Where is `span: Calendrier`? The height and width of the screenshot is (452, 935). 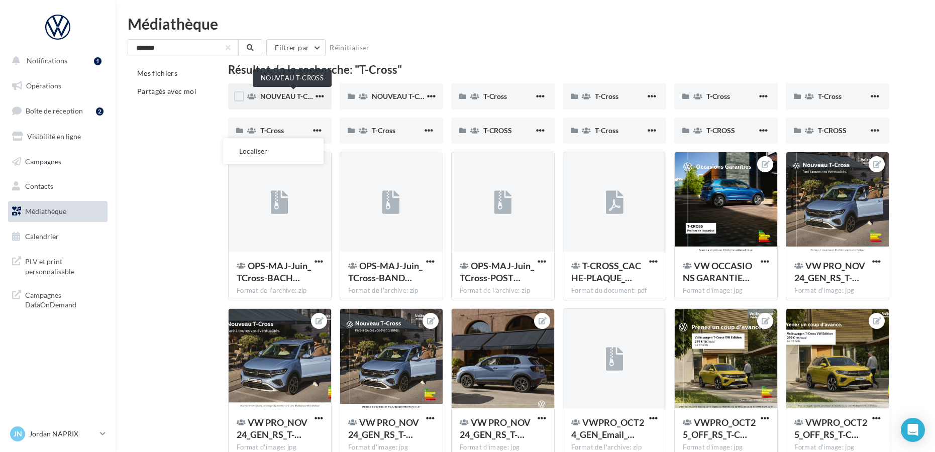
span: Calendrier is located at coordinates (42, 236).